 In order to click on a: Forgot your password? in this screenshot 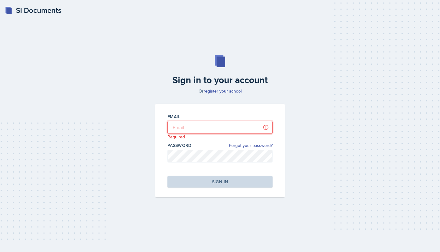, I will do `click(251, 145)`.